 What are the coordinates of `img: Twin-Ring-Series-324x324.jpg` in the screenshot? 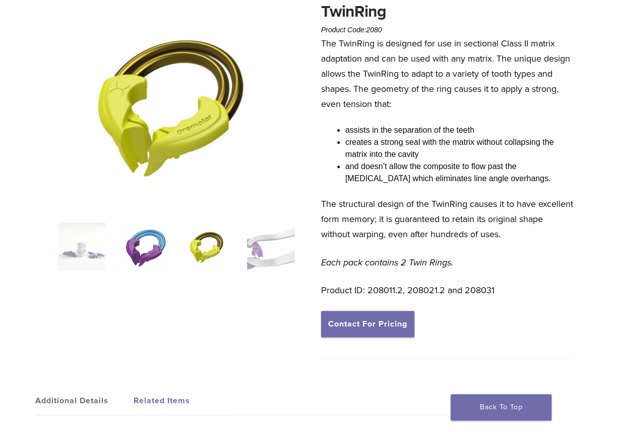 It's located at (82, 246).